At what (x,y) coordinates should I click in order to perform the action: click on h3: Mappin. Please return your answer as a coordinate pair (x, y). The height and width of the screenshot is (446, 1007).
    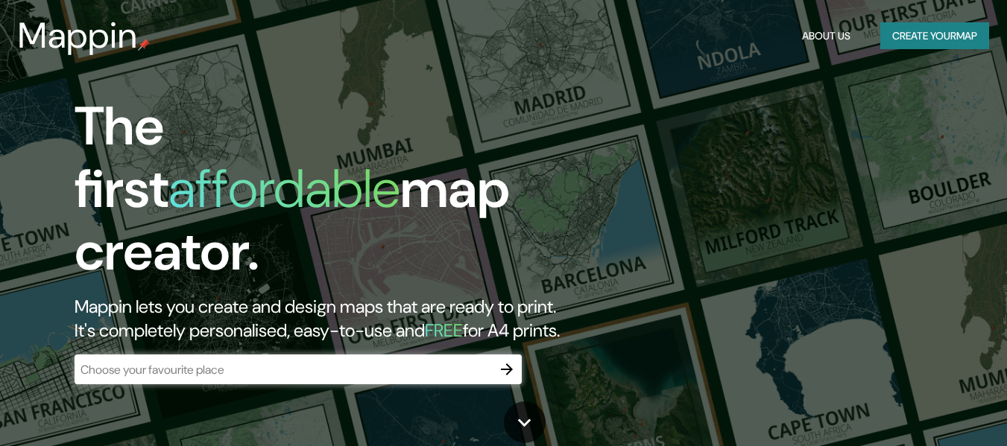
    Looking at the image, I should click on (77, 36).